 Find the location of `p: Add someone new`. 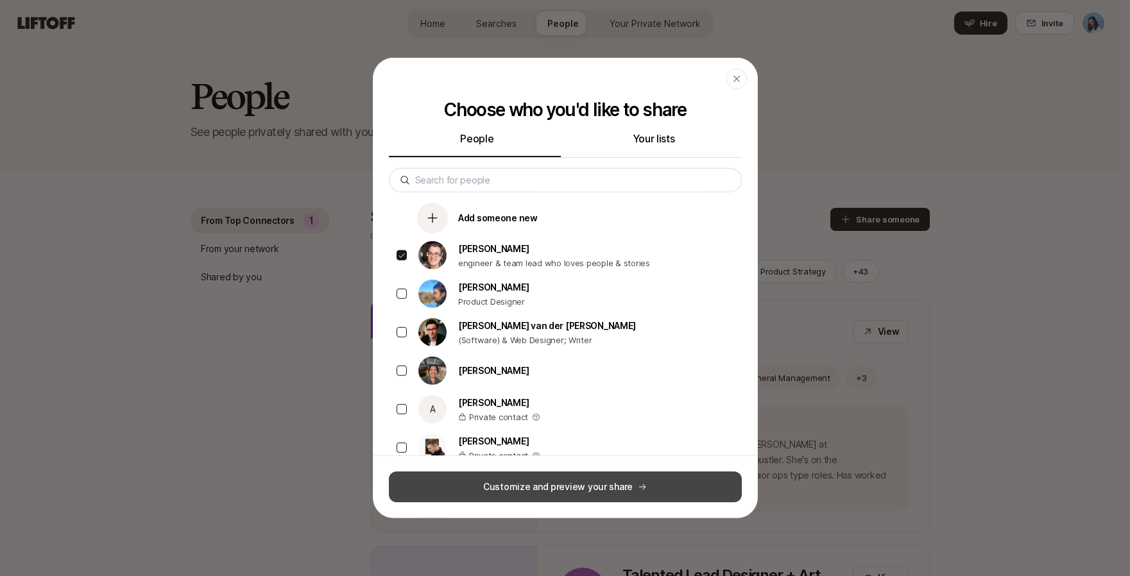

p: Add someone new is located at coordinates (498, 218).